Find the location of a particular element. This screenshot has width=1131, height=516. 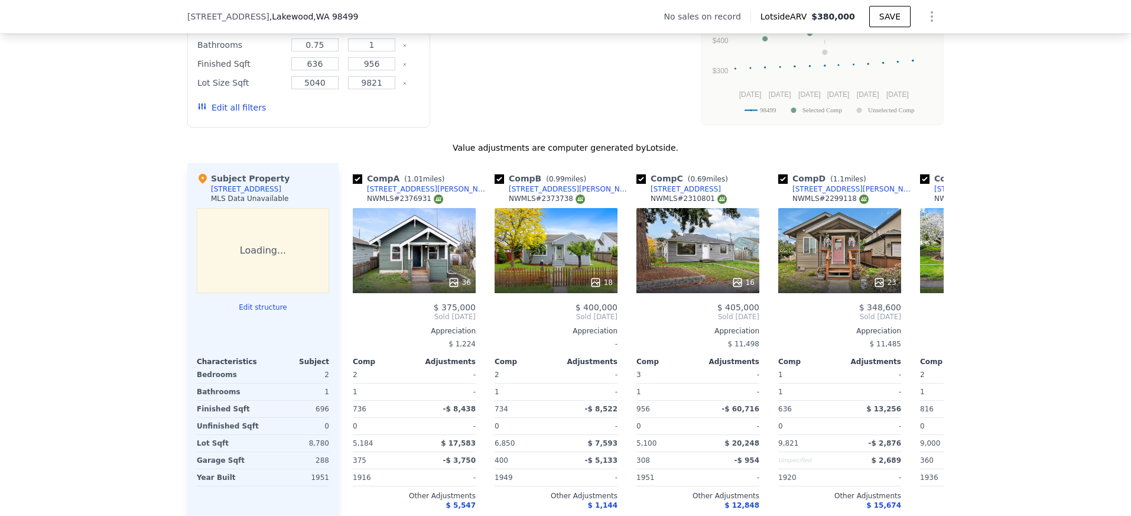

div: Unfinished Sqft is located at coordinates (229, 426).